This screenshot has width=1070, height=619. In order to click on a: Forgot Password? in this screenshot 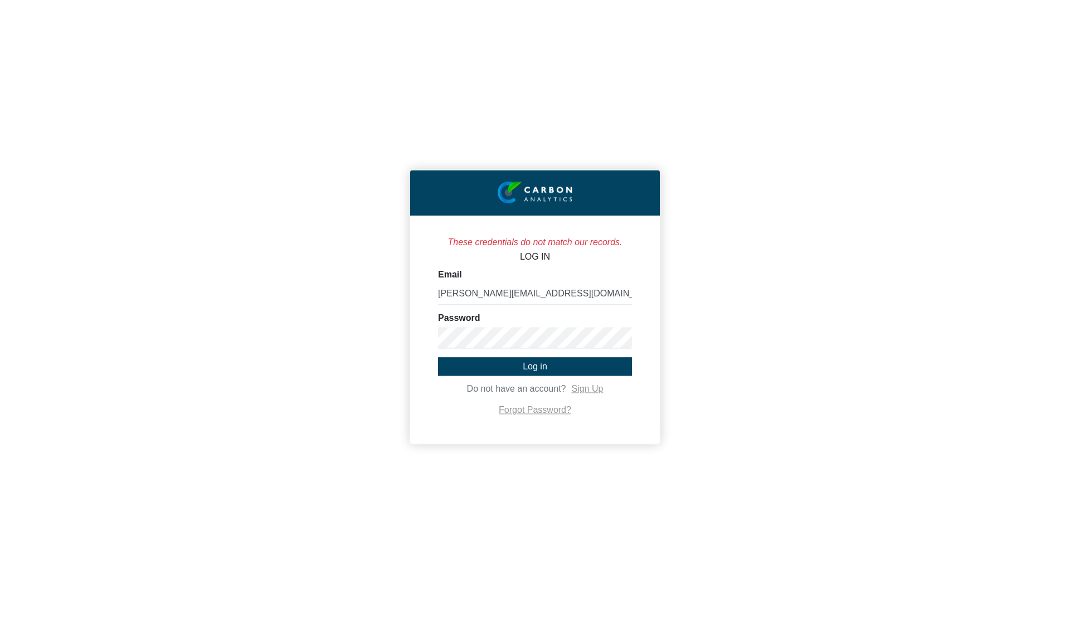, I will do `click(535, 410)`.